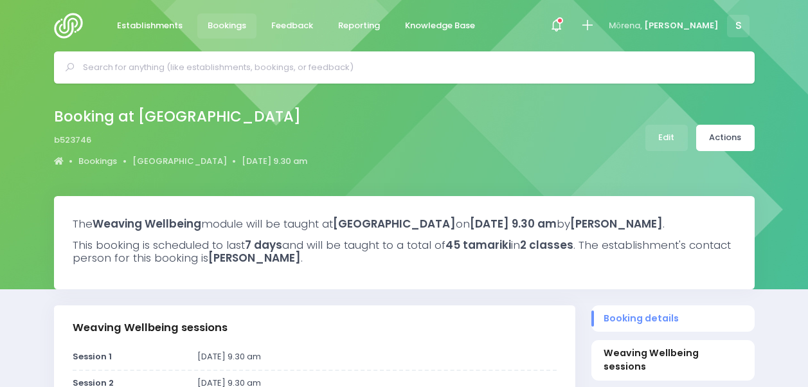 Image resolution: width=808 pixels, height=387 pixels. Describe the element at coordinates (725, 137) in the screenshot. I see `a: Actions` at that location.